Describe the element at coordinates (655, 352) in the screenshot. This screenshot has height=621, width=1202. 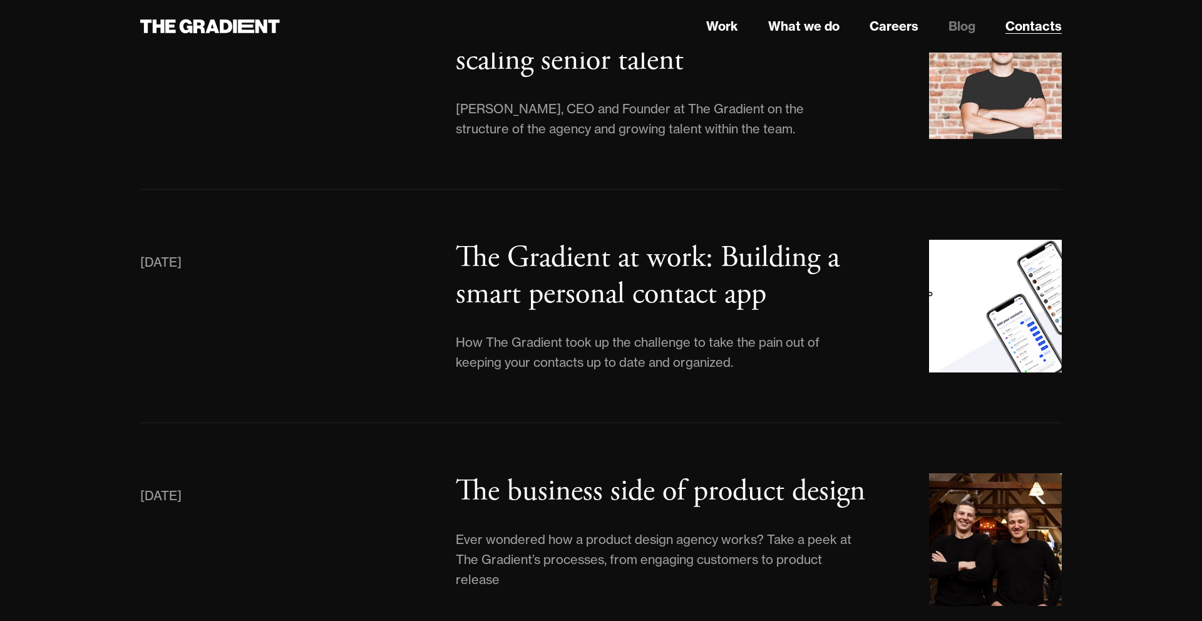
I see `div: How The Gradient took up the challenge to take the pain out of keeping your contacts up to date a...` at that location.